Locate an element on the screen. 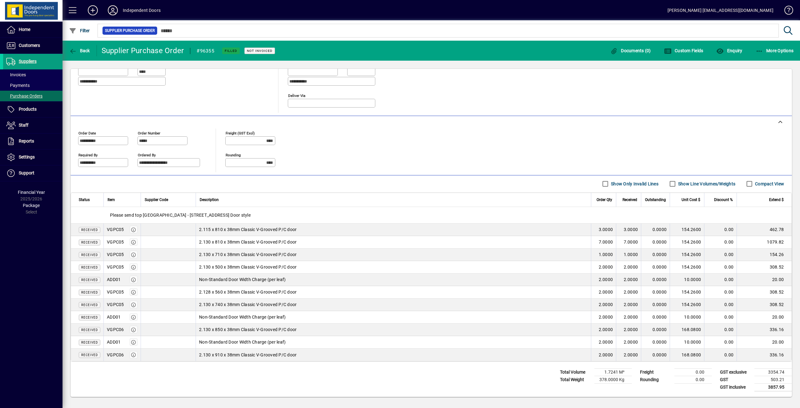 This screenshot has width=800, height=408. a: Purchase Orders is located at coordinates (33, 96).